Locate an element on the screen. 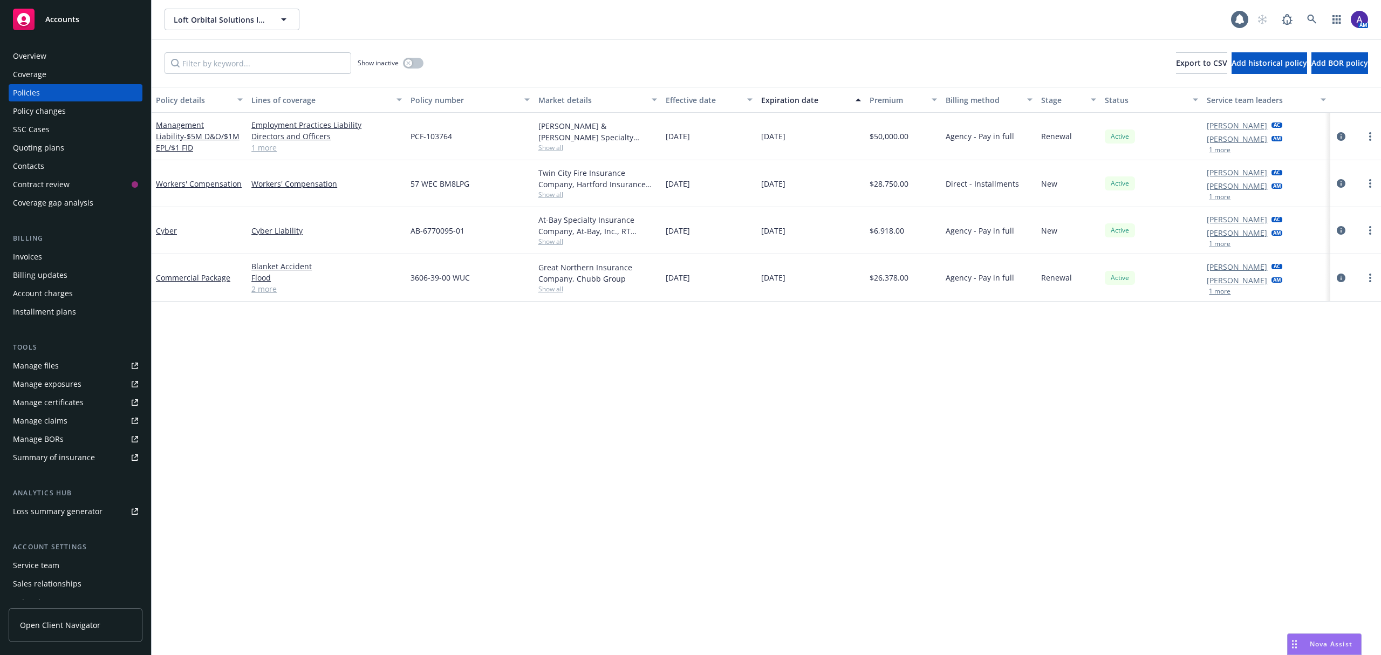 The height and width of the screenshot is (655, 1381). div: Invoices is located at coordinates (28, 257).